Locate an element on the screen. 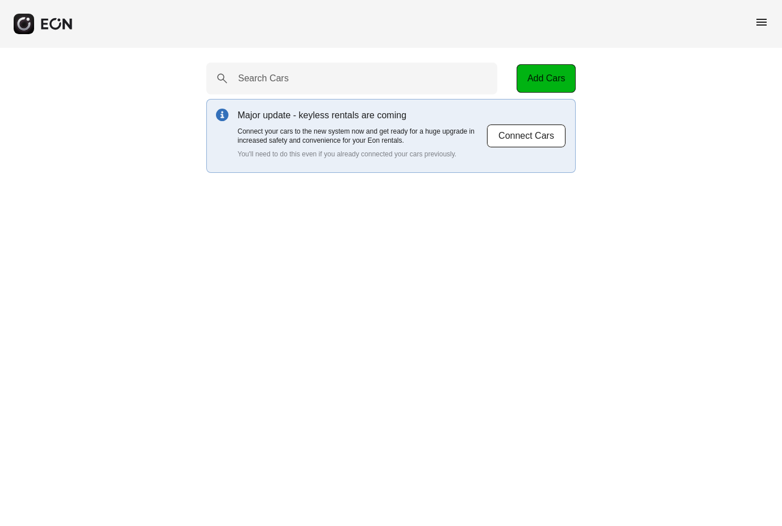 The height and width of the screenshot is (526, 782). p: You'll need to do this even if you already connected your cars previously. is located at coordinates (362, 154).